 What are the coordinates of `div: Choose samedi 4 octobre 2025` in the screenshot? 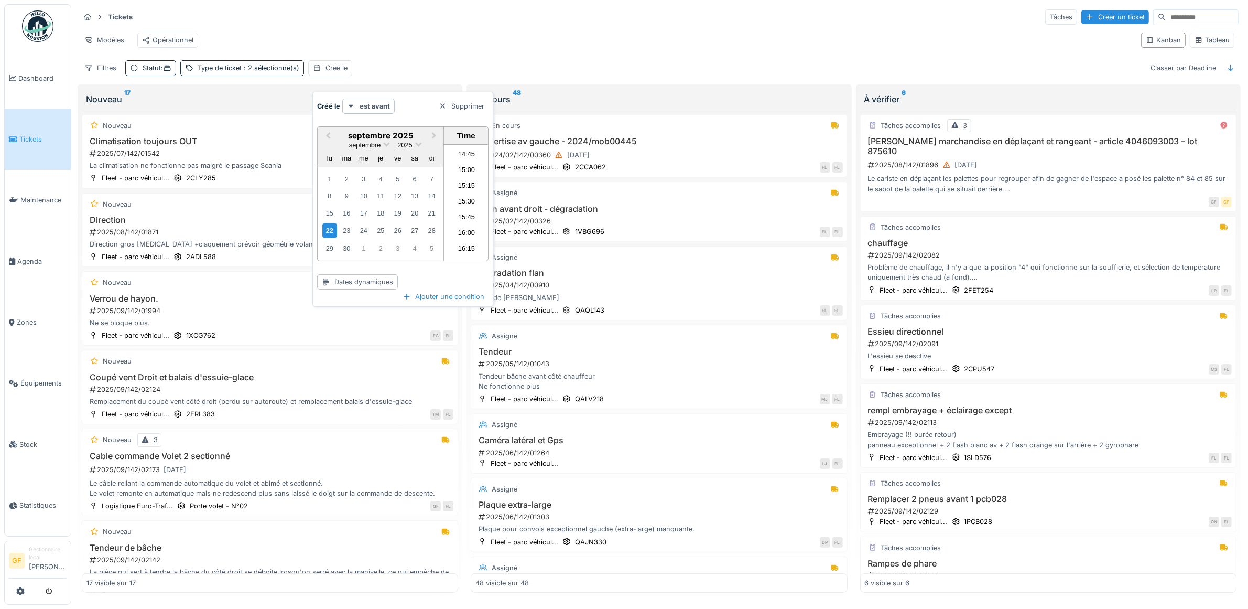 It's located at (415, 248).